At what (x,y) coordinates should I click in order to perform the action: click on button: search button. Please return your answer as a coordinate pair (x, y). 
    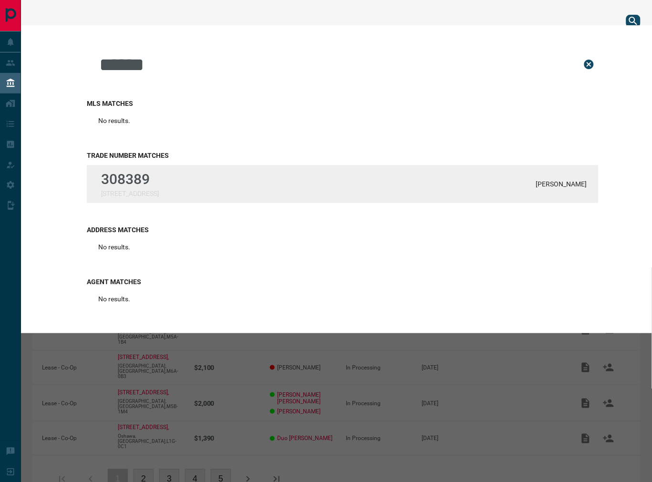
    Looking at the image, I should click on (633, 21).